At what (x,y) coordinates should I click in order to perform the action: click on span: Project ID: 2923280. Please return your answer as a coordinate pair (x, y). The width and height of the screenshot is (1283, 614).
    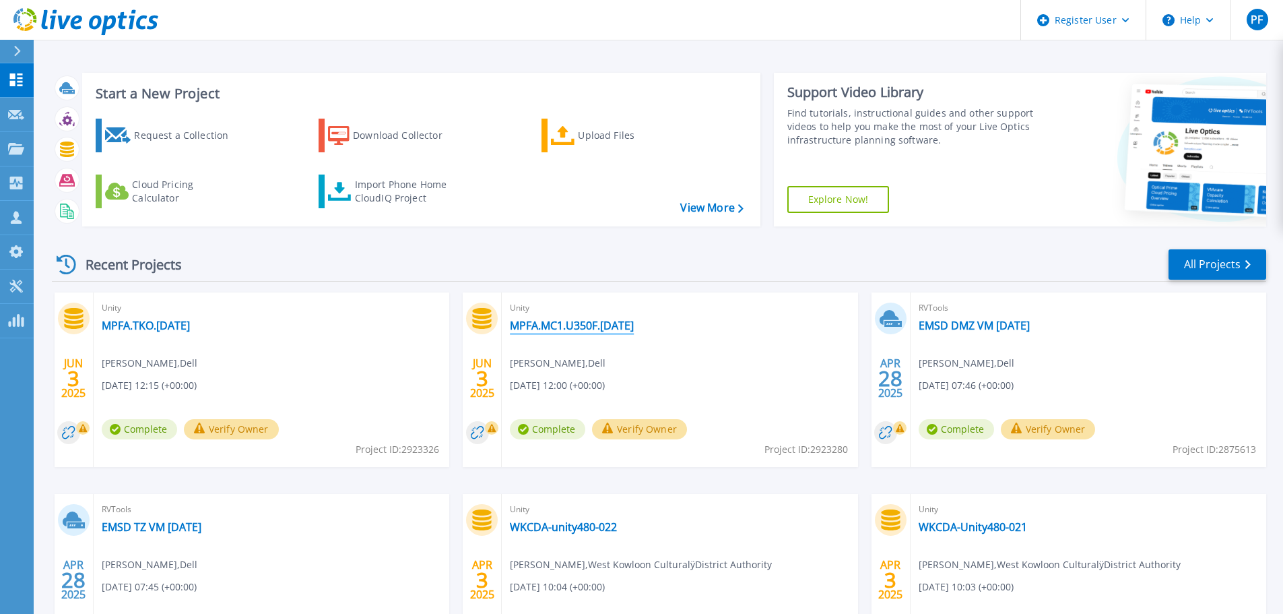
    Looking at the image, I should click on (806, 449).